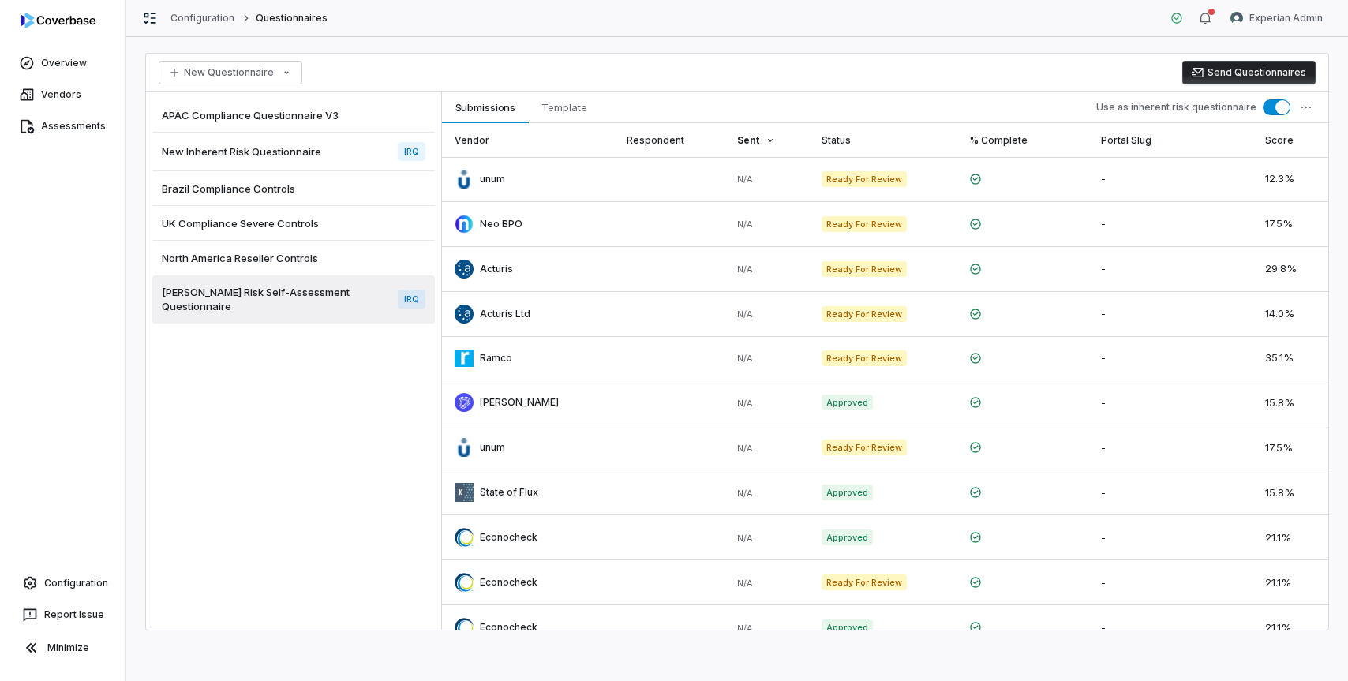  What do you see at coordinates (1290, 314) in the screenshot?
I see `td: 14.0%` at bounding box center [1290, 314].